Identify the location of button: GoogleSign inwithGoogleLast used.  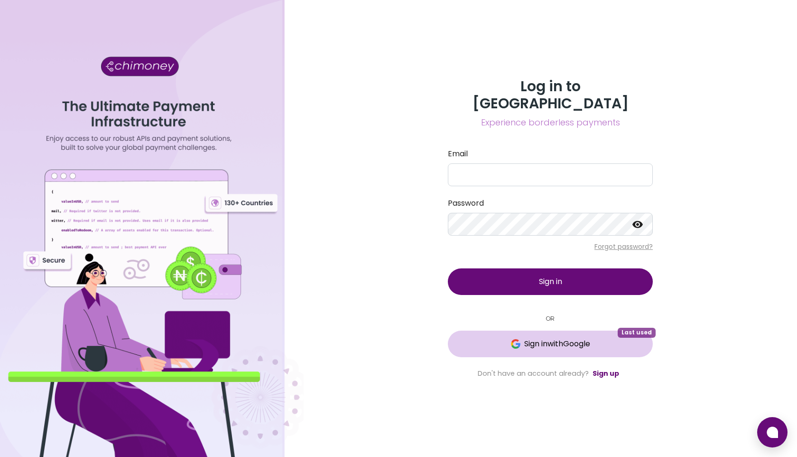
(551, 344).